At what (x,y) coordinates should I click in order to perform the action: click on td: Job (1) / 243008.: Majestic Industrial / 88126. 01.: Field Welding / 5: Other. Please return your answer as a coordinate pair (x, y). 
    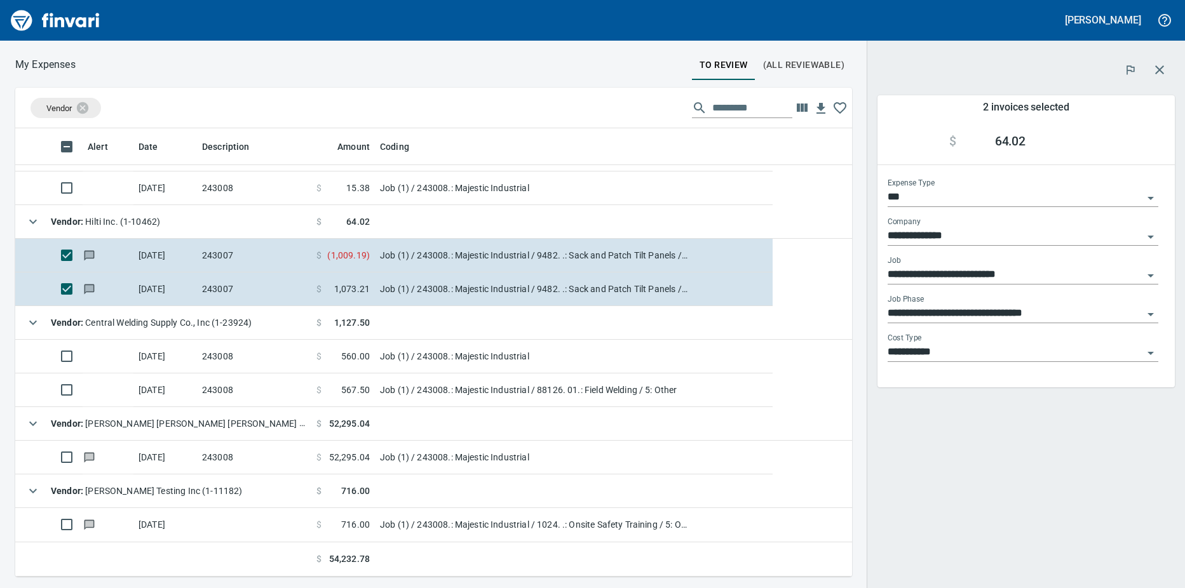
    Looking at the image, I should click on (534, 390).